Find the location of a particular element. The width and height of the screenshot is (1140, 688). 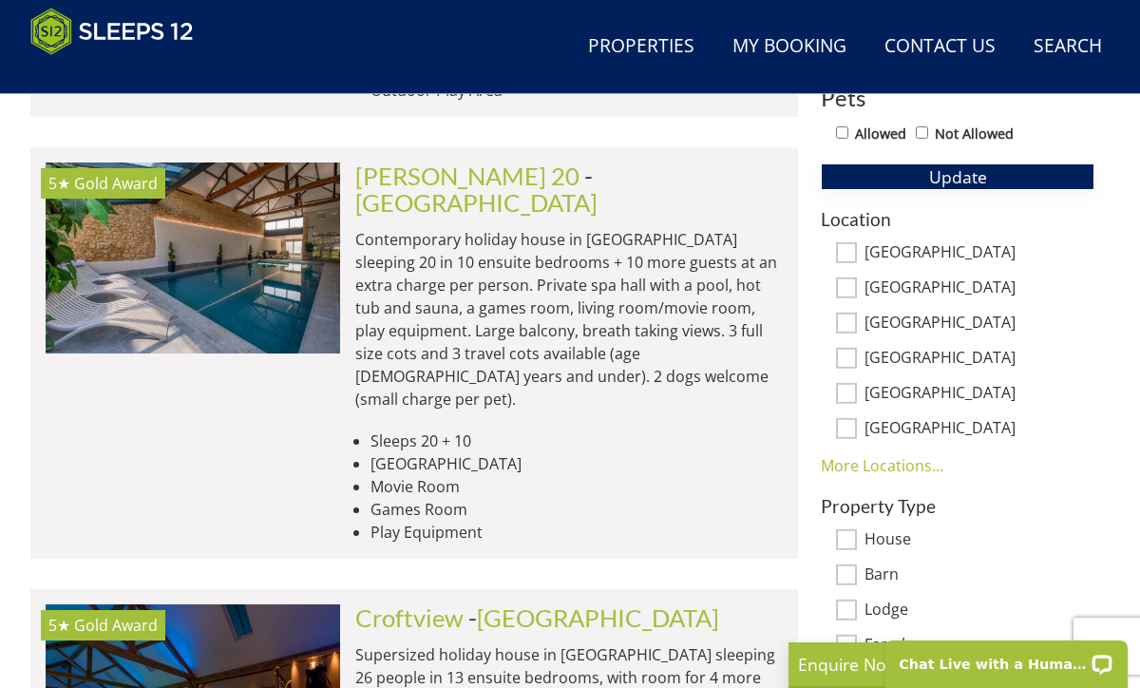

a: Search is located at coordinates (1068, 47).